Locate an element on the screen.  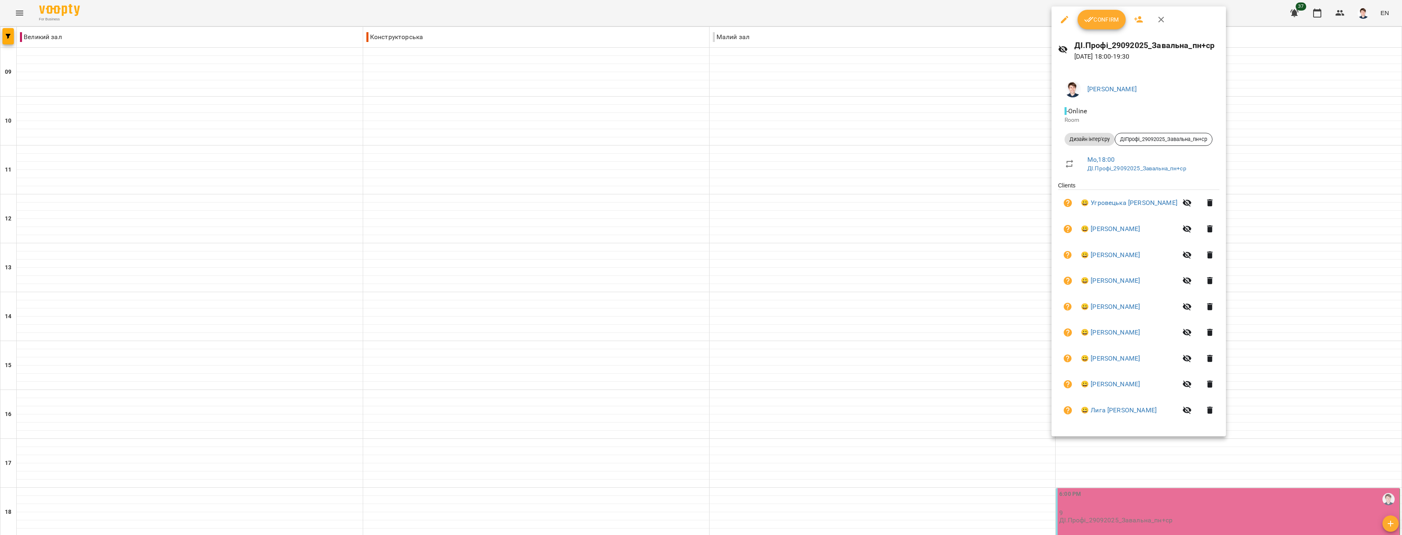
a: ДІ.Профі_29092025_Завальна_пн+ср is located at coordinates (1137, 168).